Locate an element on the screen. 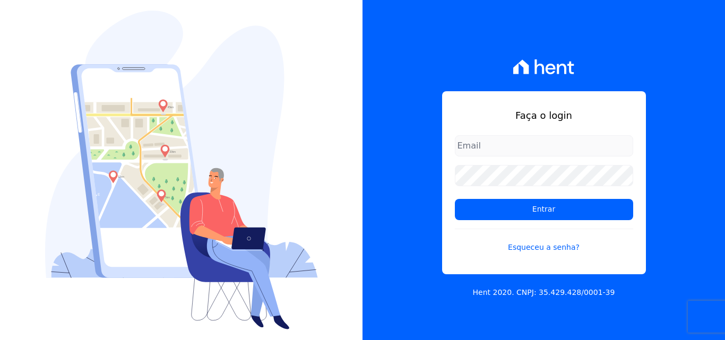 The image size is (725, 340). h1: Faça o login is located at coordinates (544, 115).